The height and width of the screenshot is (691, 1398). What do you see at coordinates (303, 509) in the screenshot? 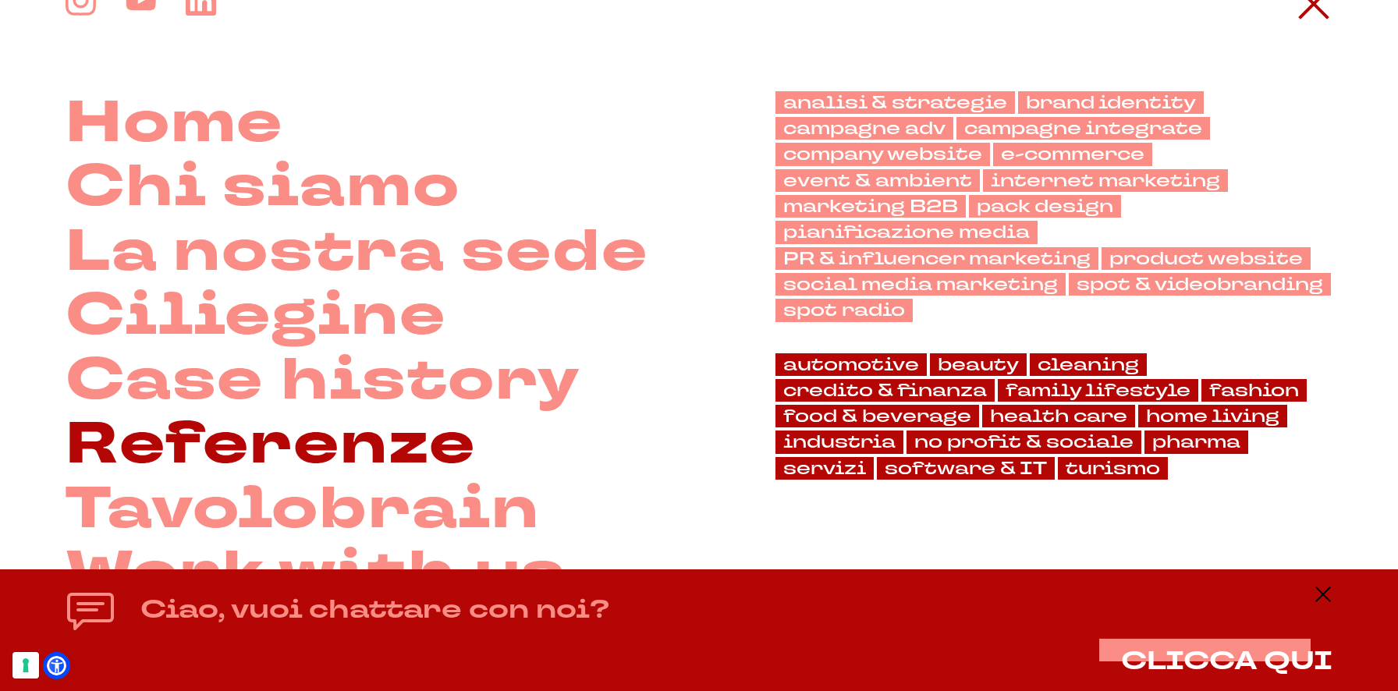
I see `a: Tavolobrain` at bounding box center [303, 509].